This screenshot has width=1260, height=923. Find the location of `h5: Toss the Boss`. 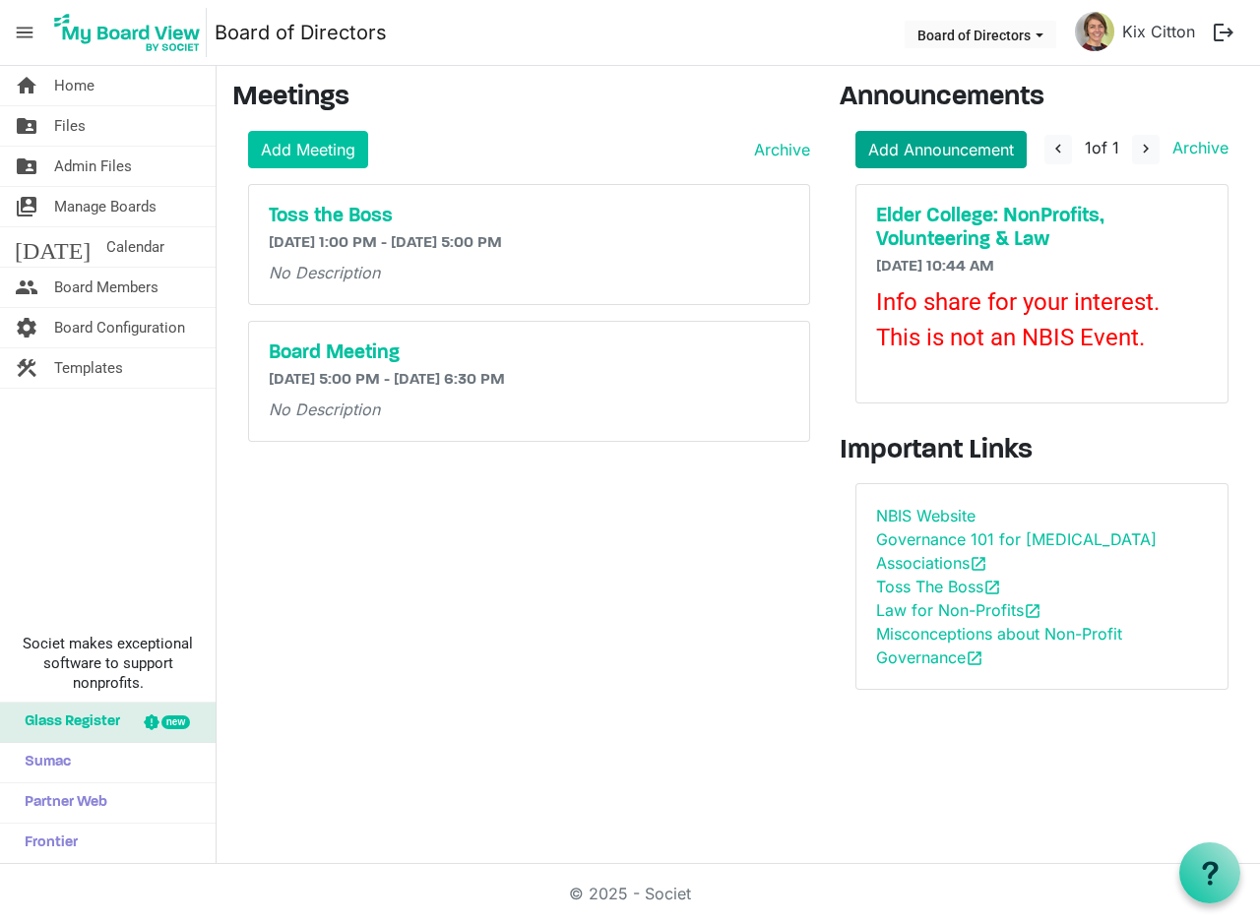

h5: Toss the Boss is located at coordinates (528, 216).